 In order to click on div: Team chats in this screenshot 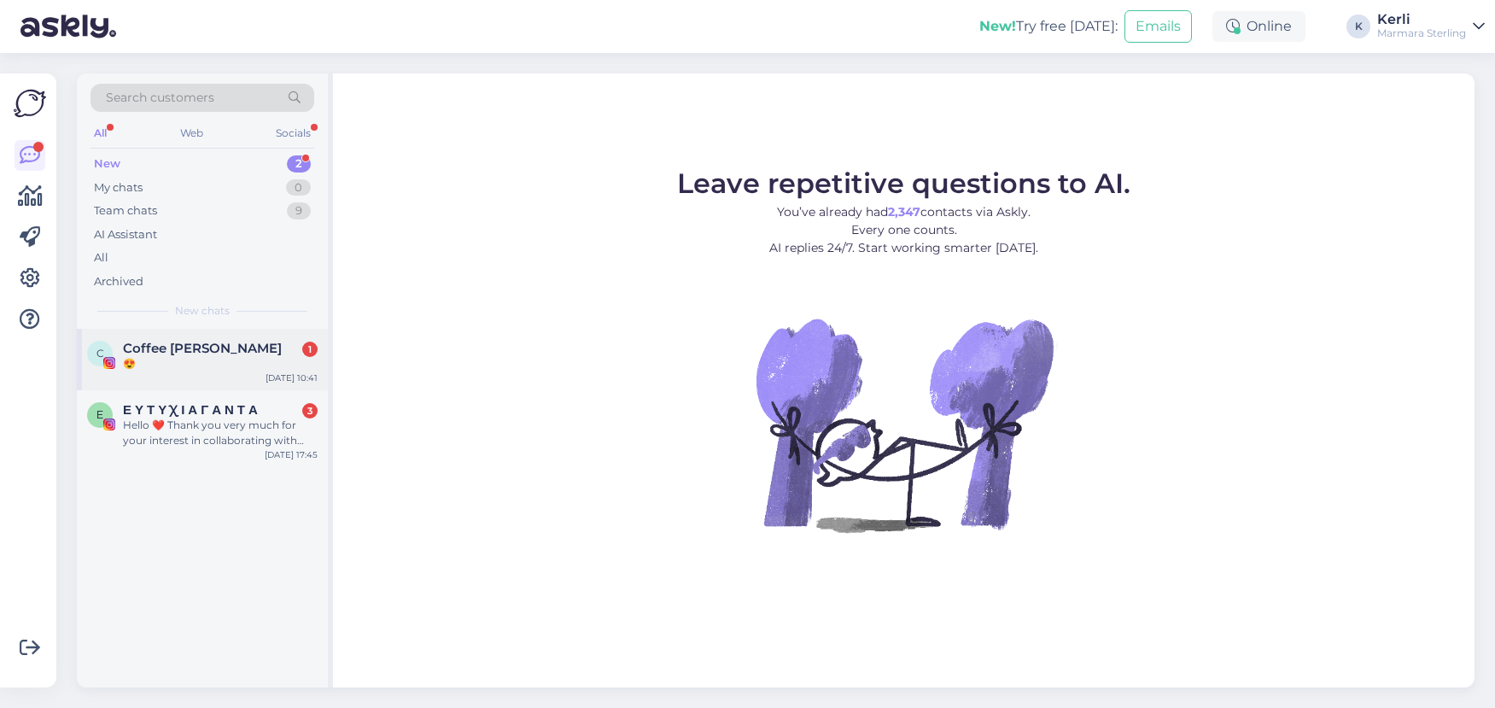, I will do `click(125, 211)`.